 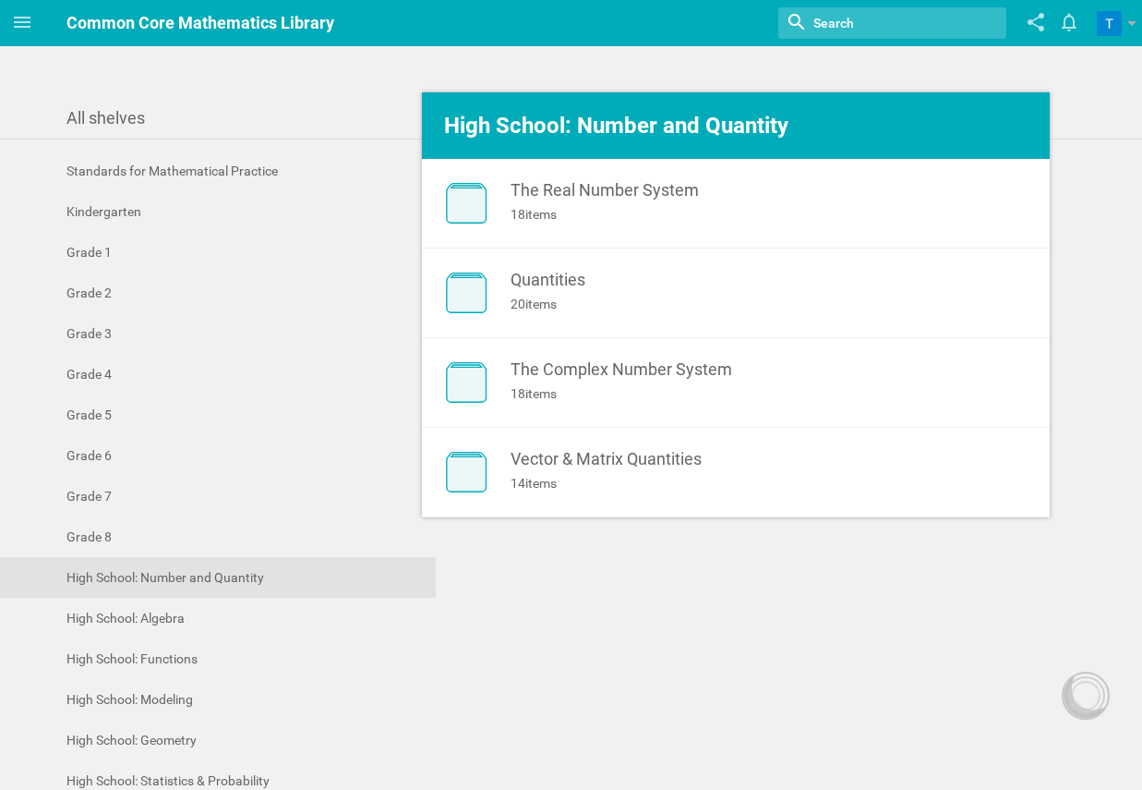 I want to click on input: Search, so click(x=880, y=23).